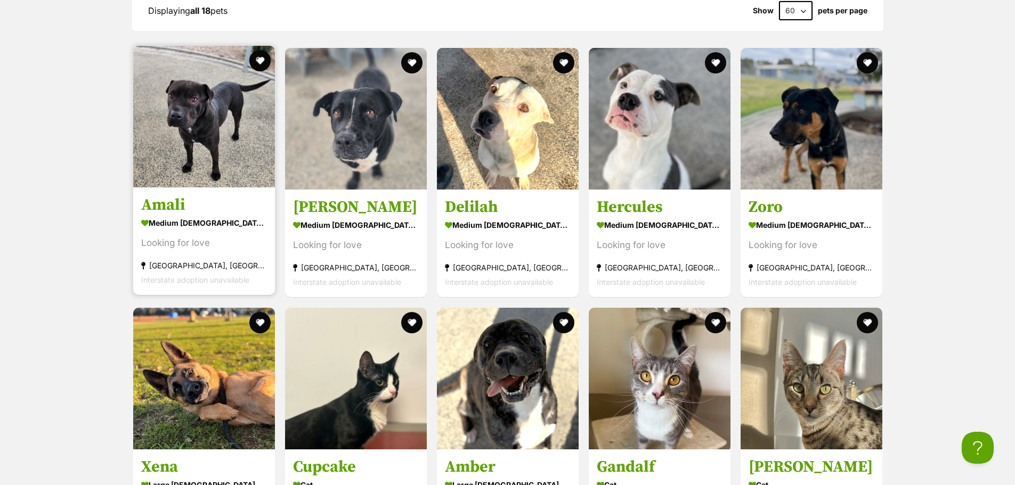 The width and height of the screenshot is (1015, 485). What do you see at coordinates (356, 379) in the screenshot?
I see `img: Cupcake` at bounding box center [356, 379].